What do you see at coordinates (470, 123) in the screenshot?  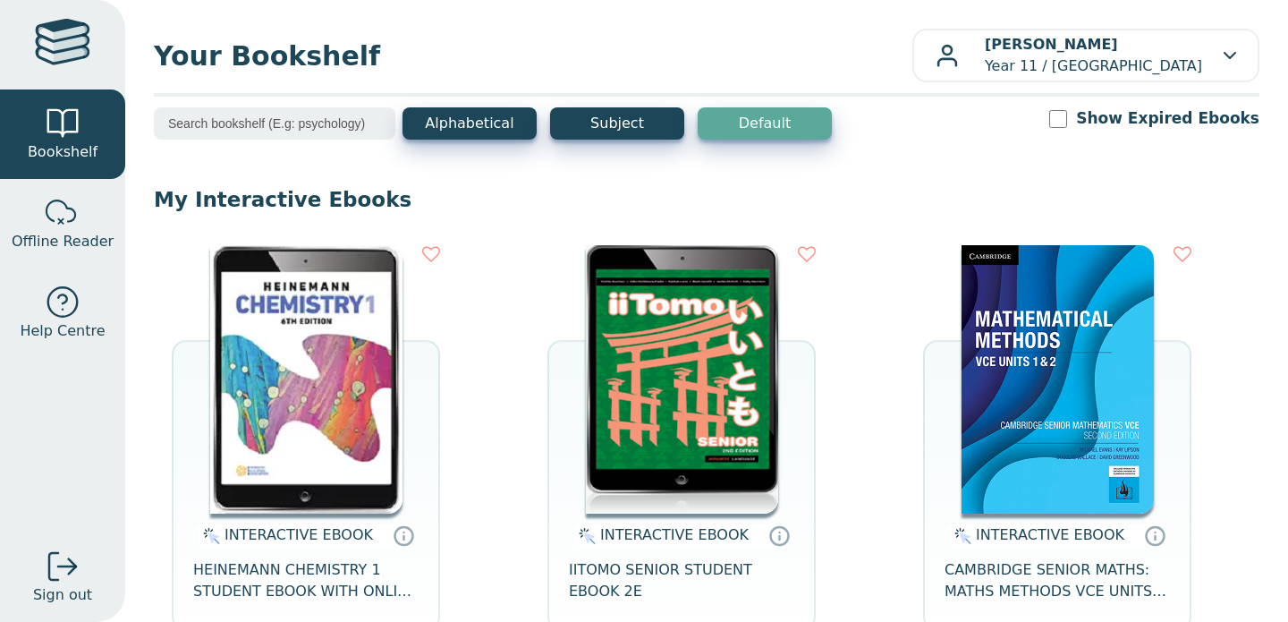 I see `button: Alphabetical` at bounding box center [470, 123].